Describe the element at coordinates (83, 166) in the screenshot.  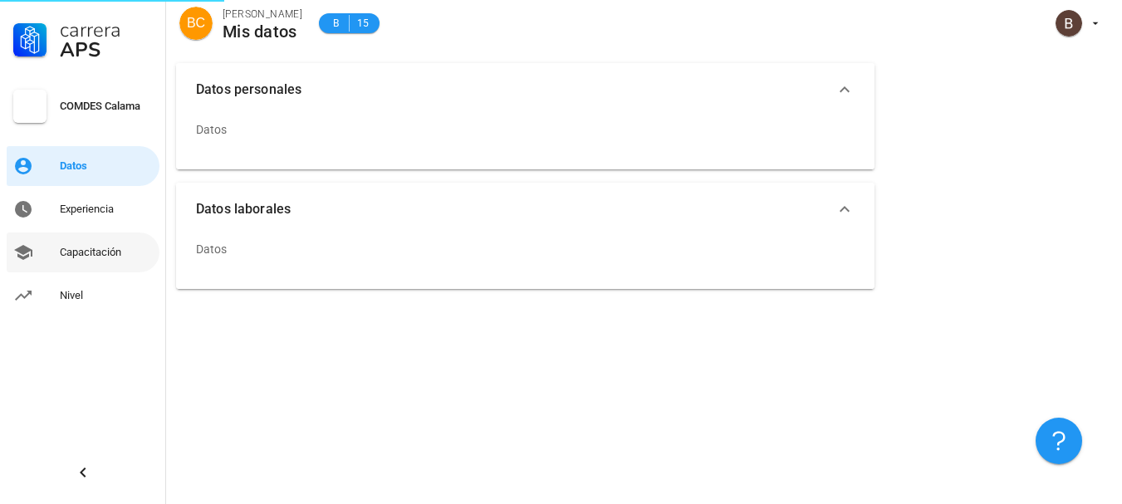
I see `a: Datos` at that location.